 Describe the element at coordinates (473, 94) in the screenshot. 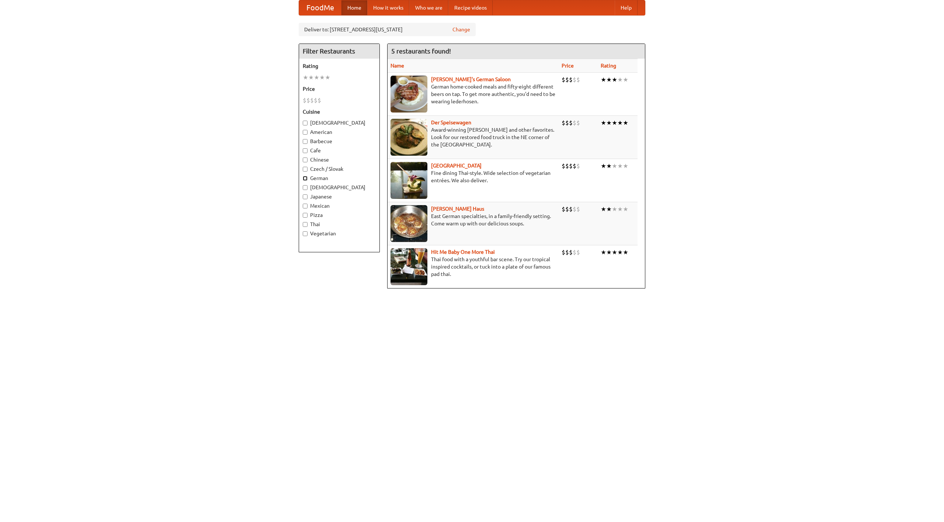

I see `p: German home-cooked meals and fifty-eight different beers on tap. To get more authentic, you'd nee...` at that location.